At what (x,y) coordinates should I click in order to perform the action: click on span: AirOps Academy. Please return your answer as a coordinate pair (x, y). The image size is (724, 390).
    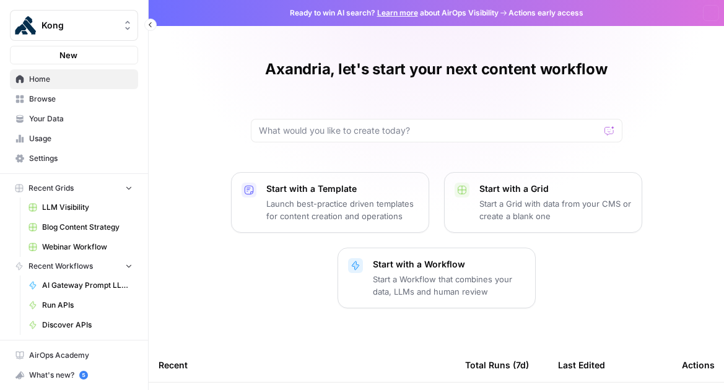
    Looking at the image, I should click on (81, 356).